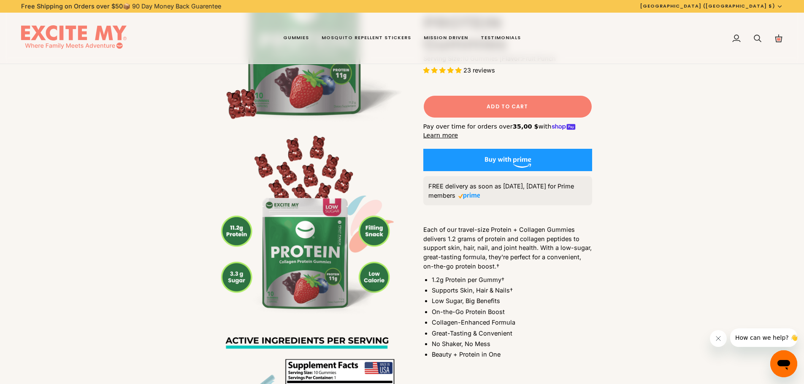 This screenshot has width=804, height=384. What do you see at coordinates (36, 9) in the screenshot?
I see `span: How can we help? 👋` at bounding box center [36, 9].